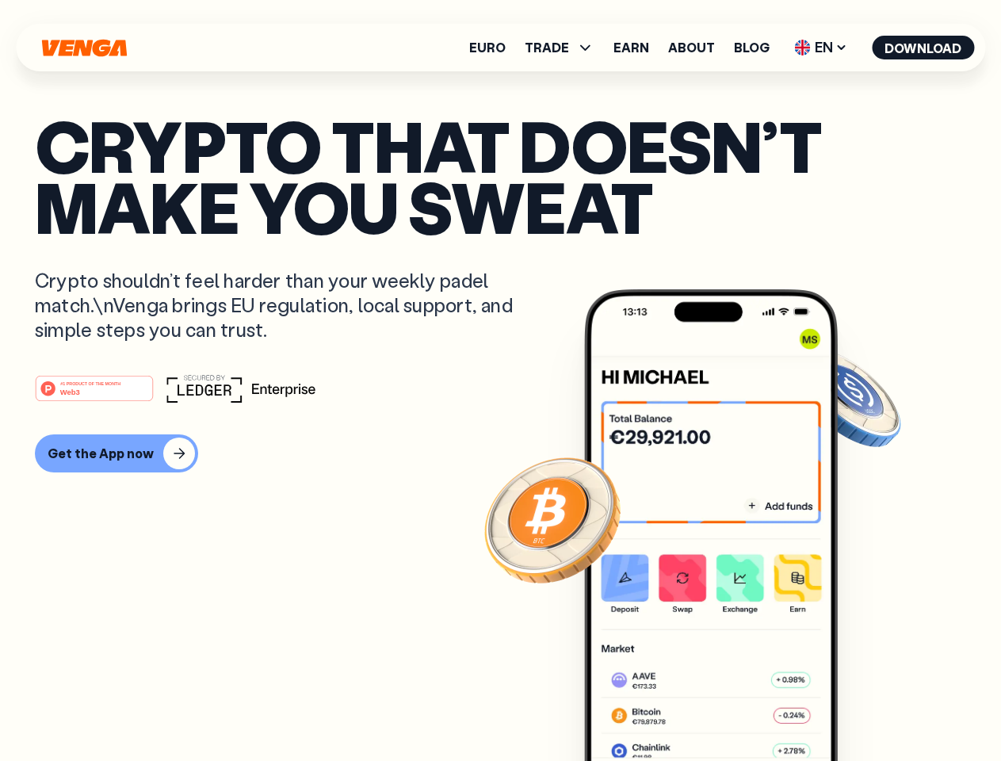 The height and width of the screenshot is (761, 1001). I want to click on a: Get the App now, so click(500, 453).